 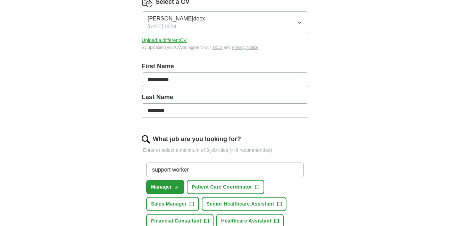 I want to click on button: Senior Healthcare Assistant, so click(x=244, y=204).